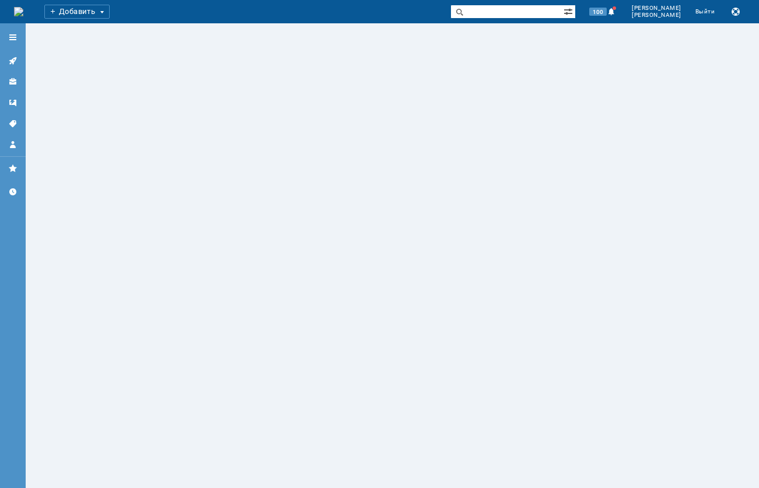  What do you see at coordinates (19, 12) in the screenshot?
I see `a: Перейти на домашнюю страницу` at bounding box center [19, 12].